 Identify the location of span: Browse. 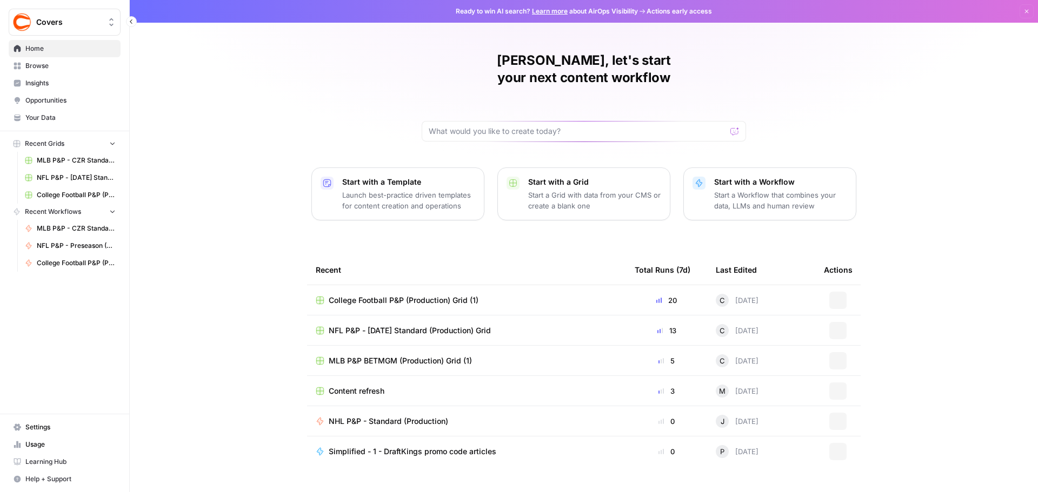
(70, 66).